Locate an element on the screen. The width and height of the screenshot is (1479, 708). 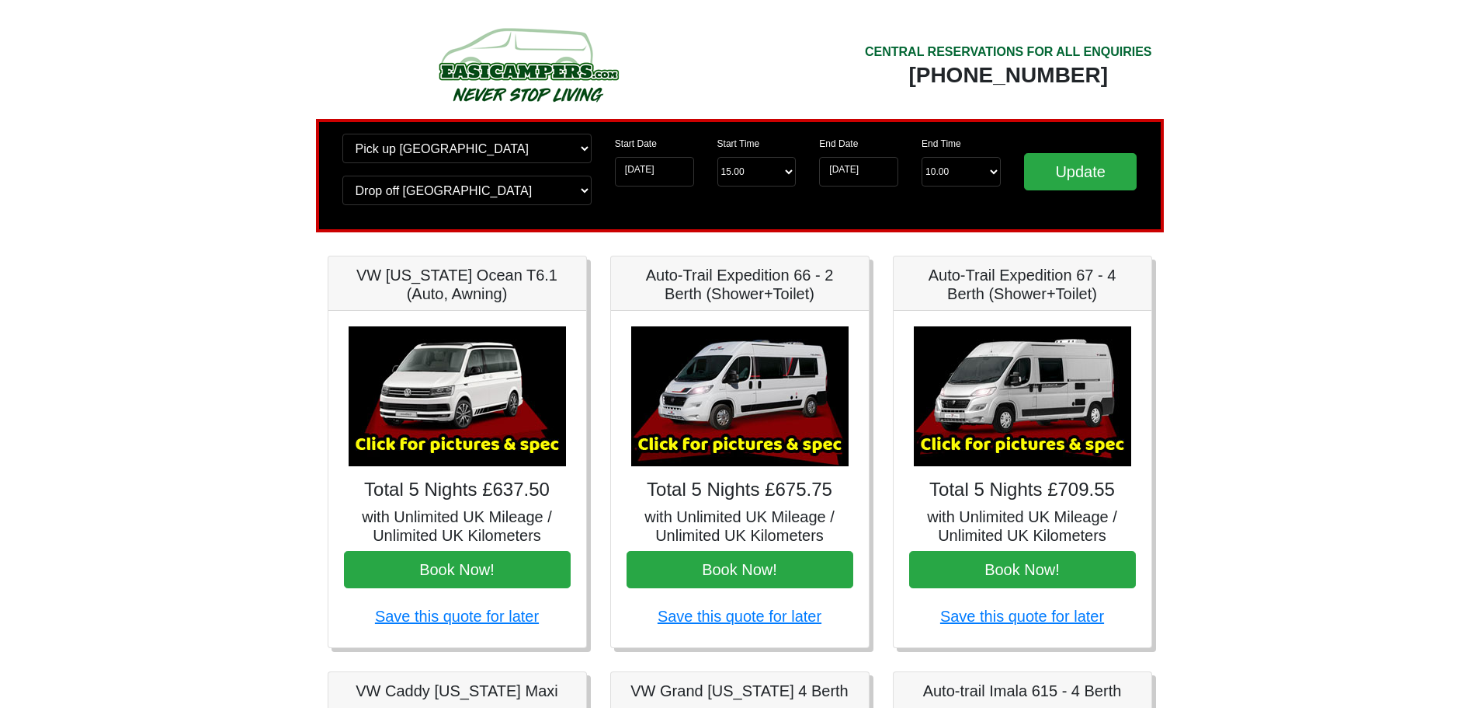
input: Return Date is located at coordinates (859, 172).